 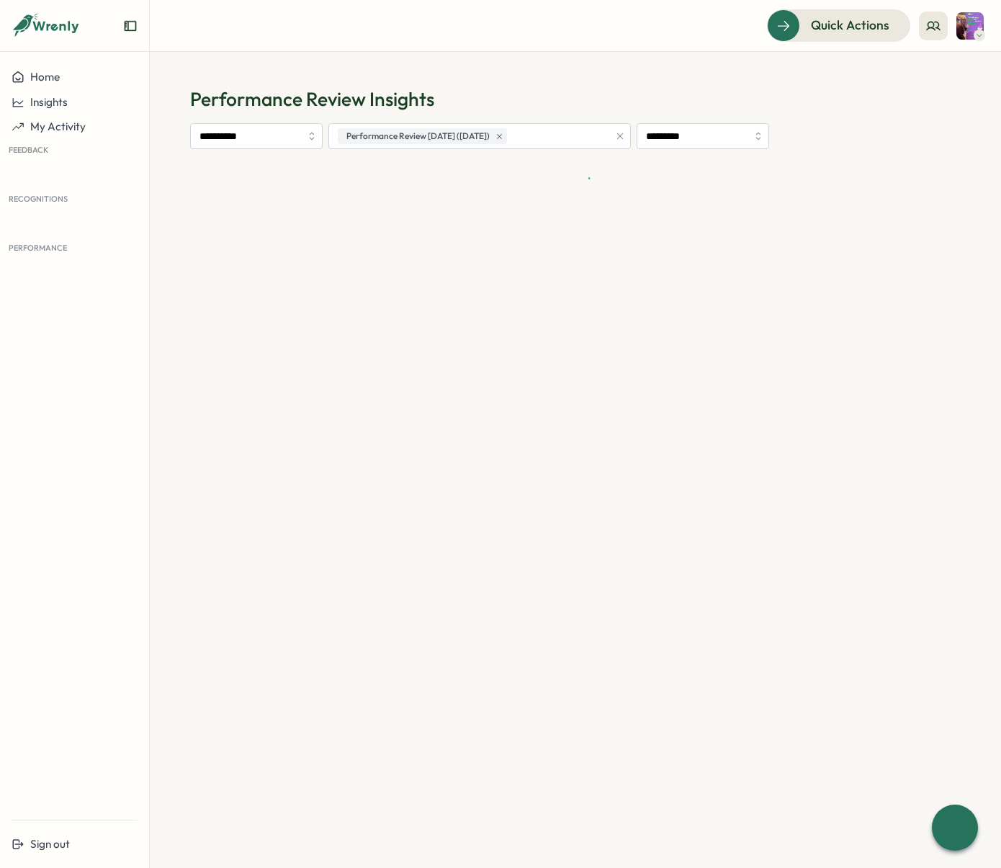 I want to click on span: Insights, so click(x=49, y=102).